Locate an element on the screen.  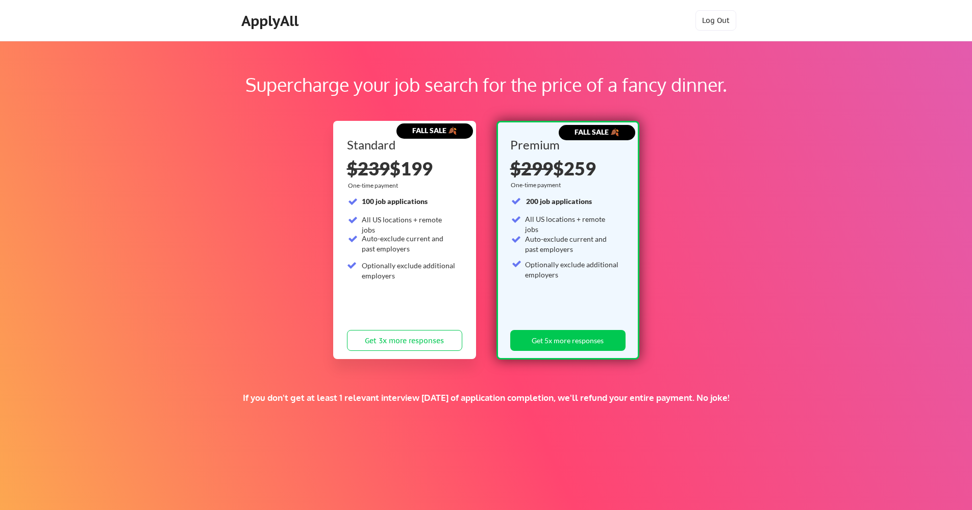
s: $239 is located at coordinates (368, 168).